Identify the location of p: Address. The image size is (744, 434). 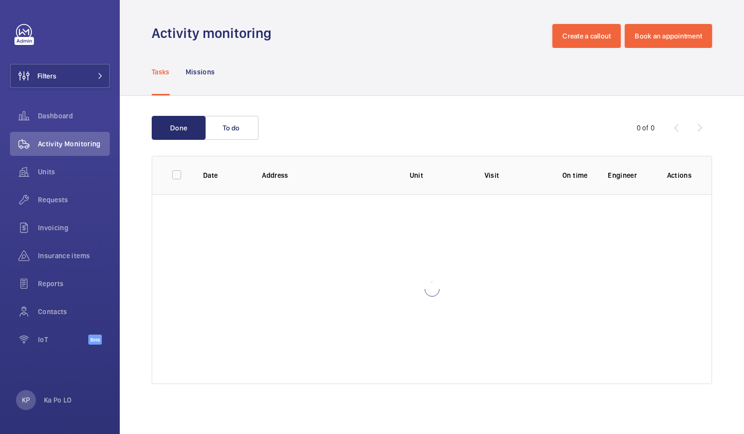
(327, 175).